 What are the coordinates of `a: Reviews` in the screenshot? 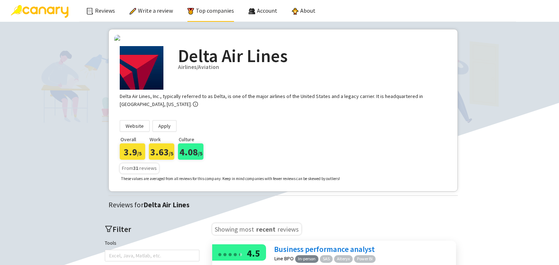 It's located at (101, 11).